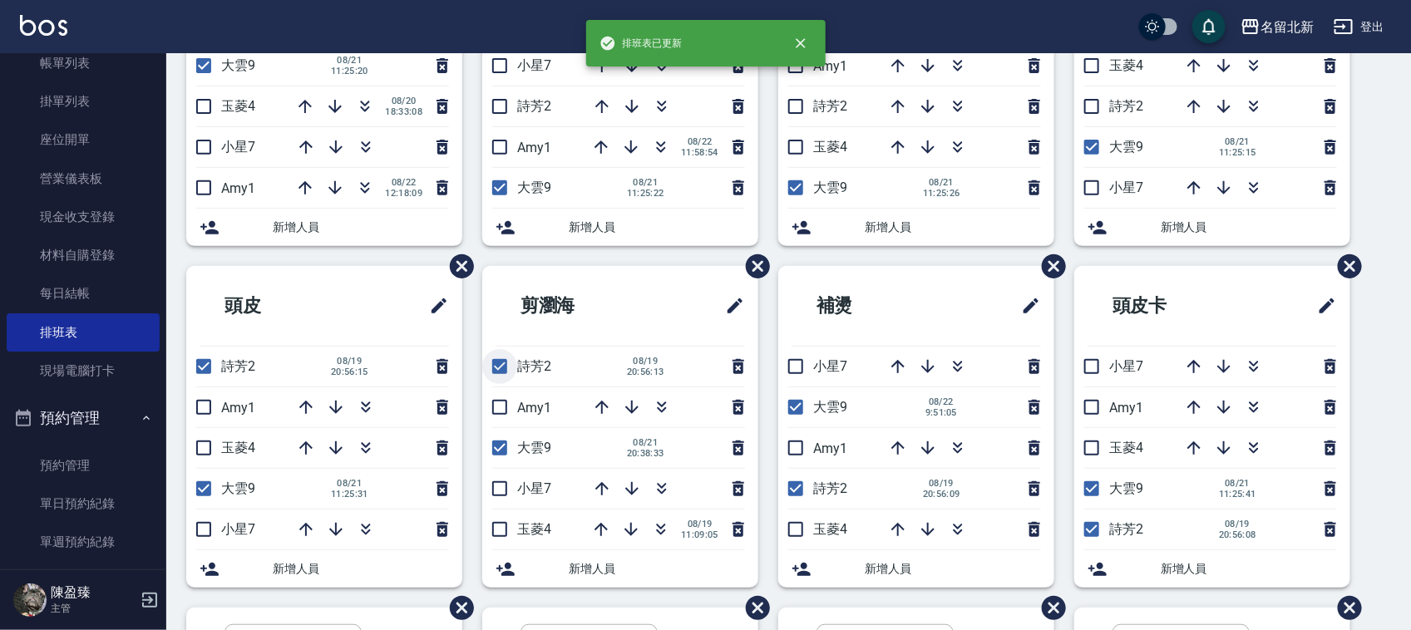 This screenshot has height=630, width=1411. Describe the element at coordinates (83, 101) in the screenshot. I see `a: 掛單列表` at that location.